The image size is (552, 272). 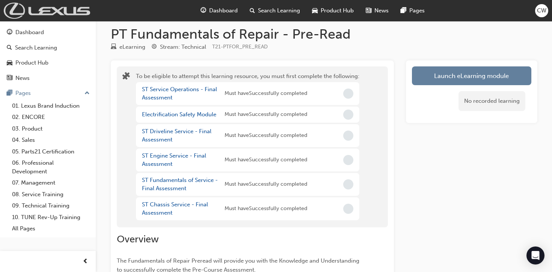 What do you see at coordinates (85, 262) in the screenshot?
I see `span: prev-icon` at bounding box center [85, 262].